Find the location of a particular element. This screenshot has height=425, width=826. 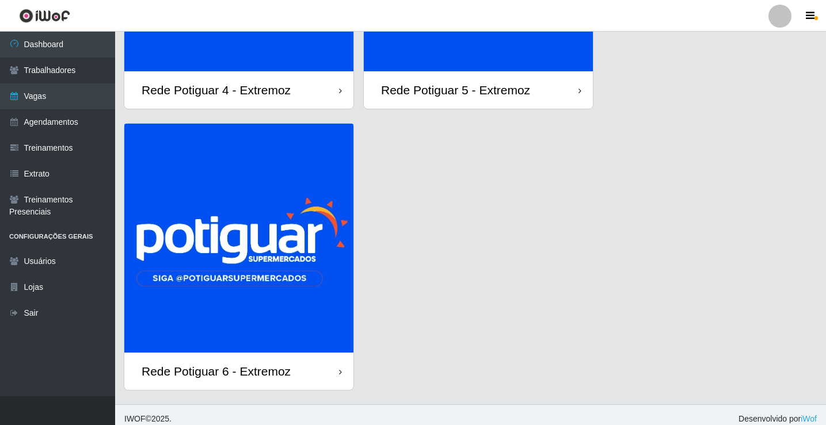

span: IWOF is located at coordinates (135, 419).